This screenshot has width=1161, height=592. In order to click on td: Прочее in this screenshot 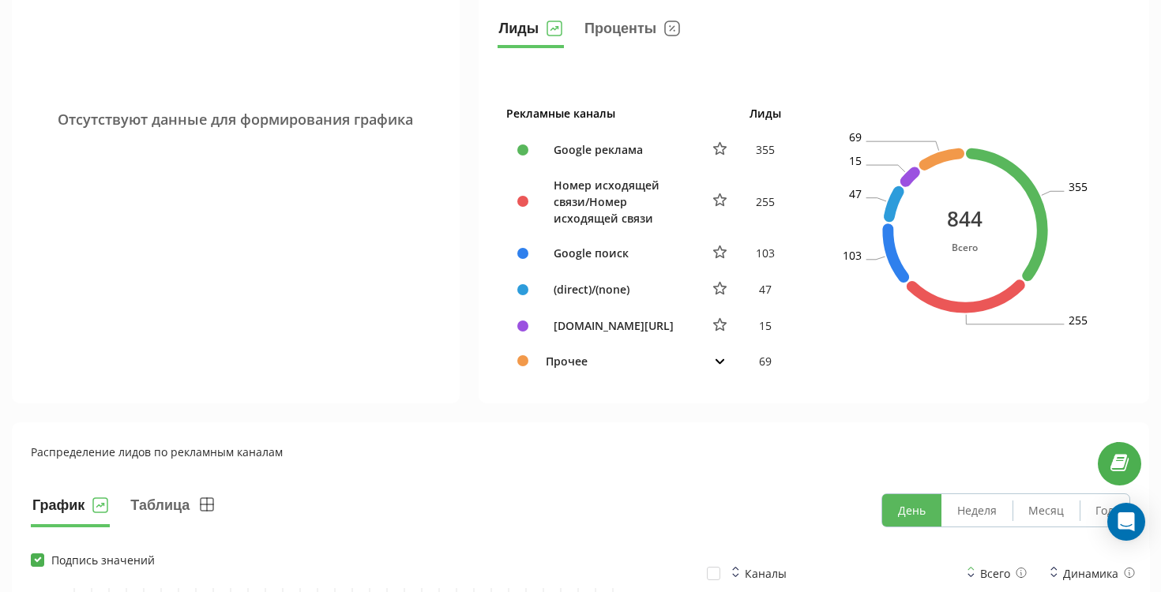, I will do `click(618, 361)`.